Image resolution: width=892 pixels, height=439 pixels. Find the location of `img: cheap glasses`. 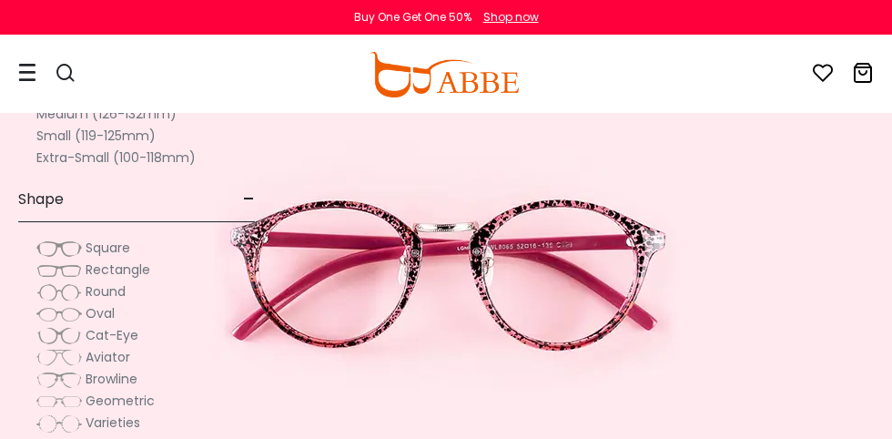

img: cheap glasses is located at coordinates (446, 271).